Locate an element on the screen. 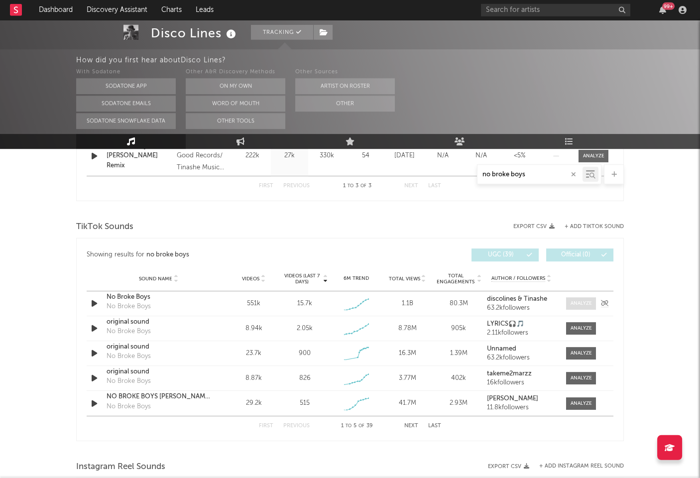 The height and width of the screenshot is (478, 700). button: Sodatone App is located at coordinates (126, 86).